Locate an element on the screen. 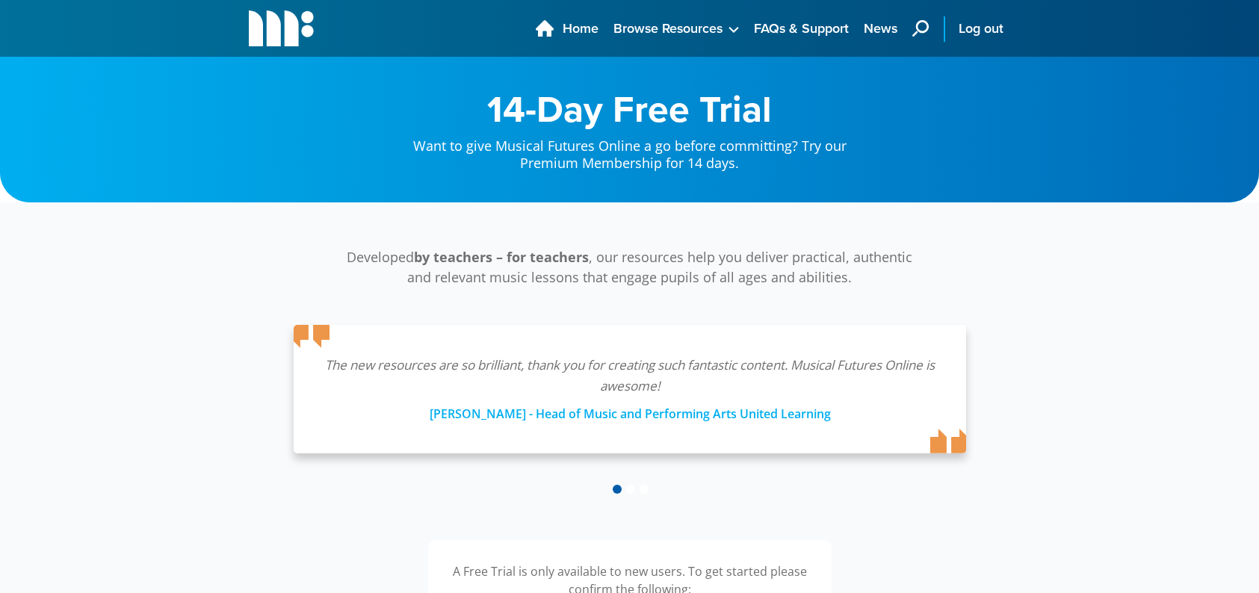 The height and width of the screenshot is (593, 1259). h1: 14-Day Free Trial is located at coordinates (630, 108).